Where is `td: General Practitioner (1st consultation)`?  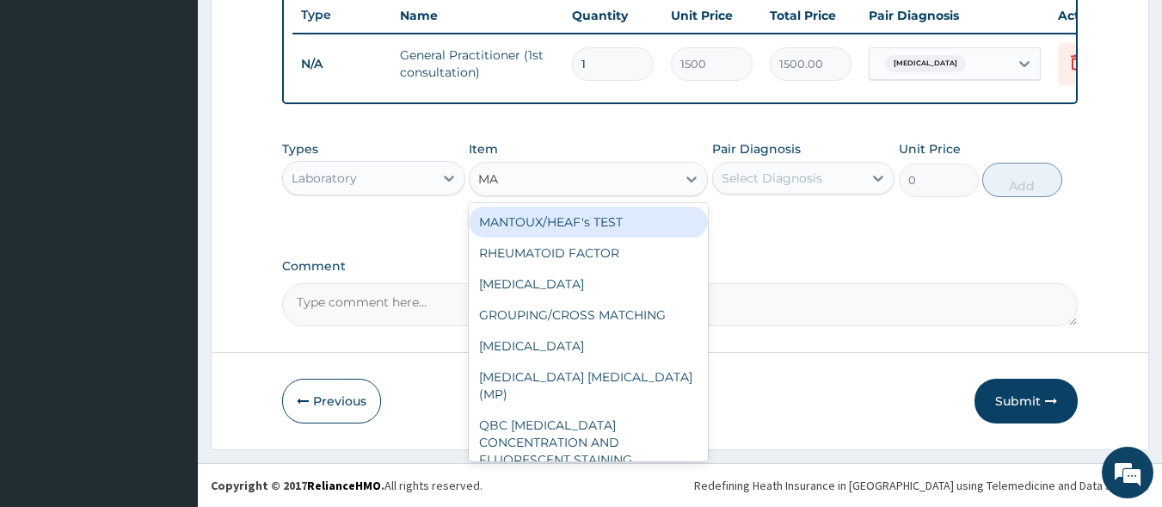
td: General Practitioner (1st consultation) is located at coordinates (477, 64).